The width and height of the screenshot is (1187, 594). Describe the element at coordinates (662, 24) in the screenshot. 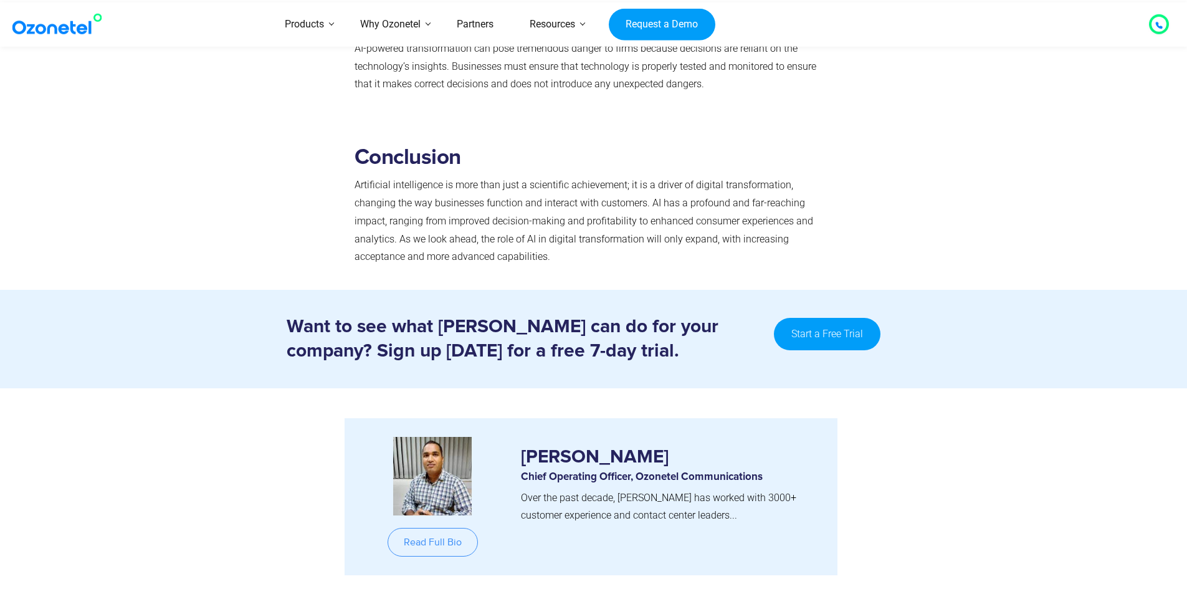

I see `a: Request a Demo` at that location.